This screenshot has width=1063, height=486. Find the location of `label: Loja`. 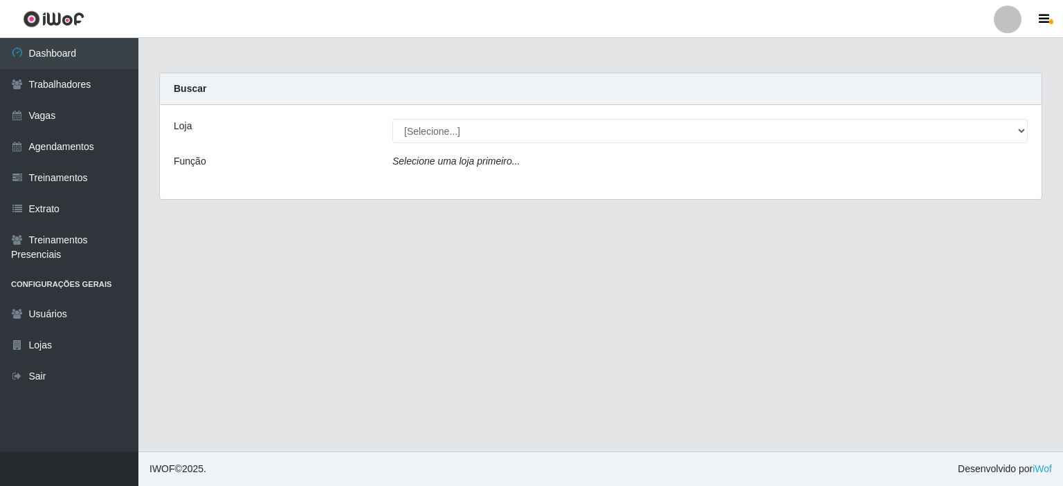

label: Loja is located at coordinates (183, 126).